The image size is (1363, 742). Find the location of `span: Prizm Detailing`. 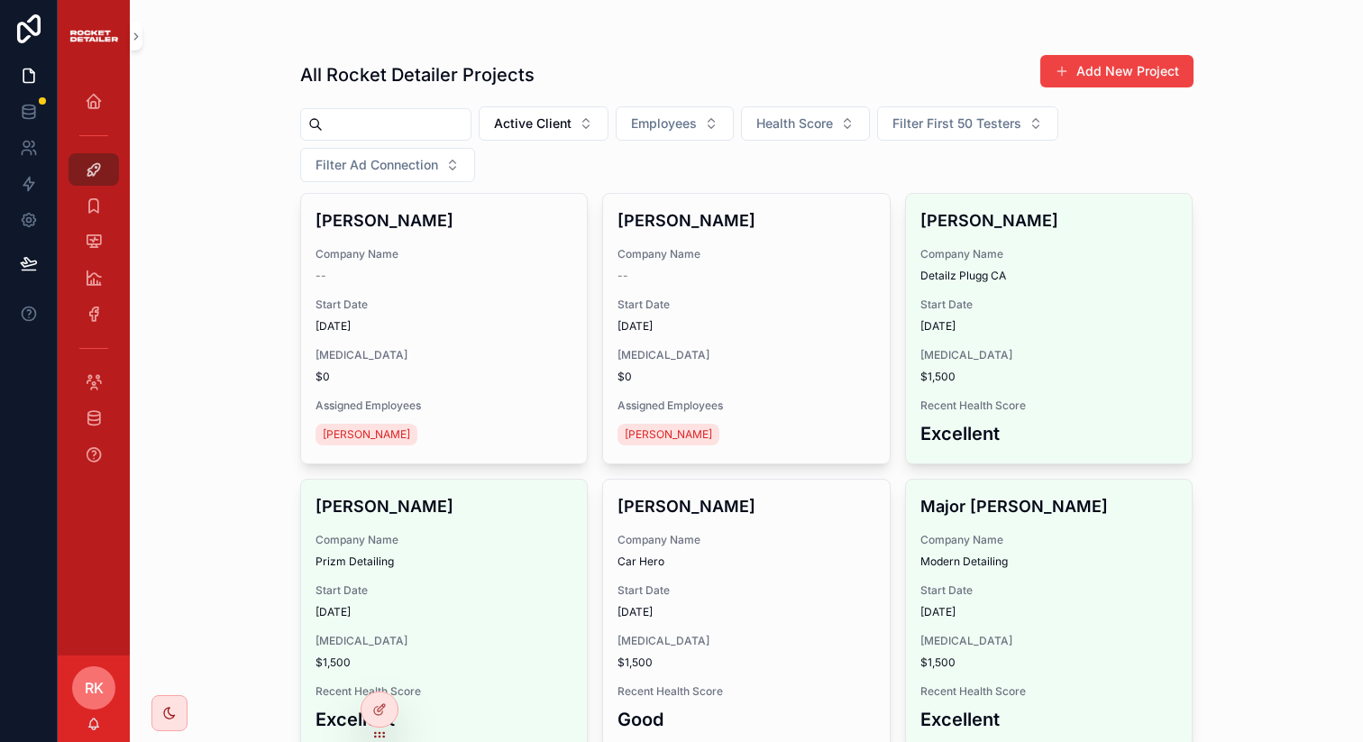

span: Prizm Detailing is located at coordinates (445, 562).